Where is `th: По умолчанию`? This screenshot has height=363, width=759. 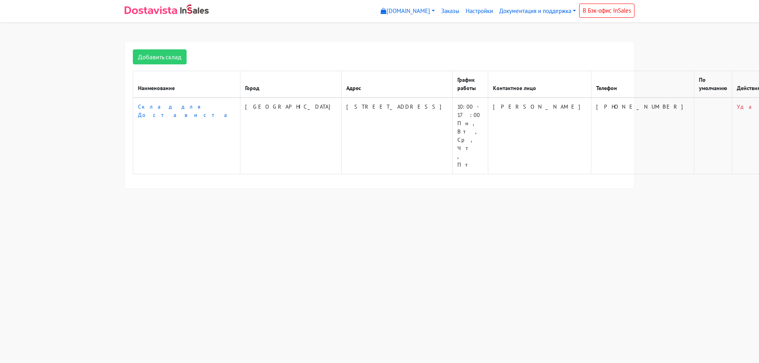
th: По умолчанию is located at coordinates (713, 84).